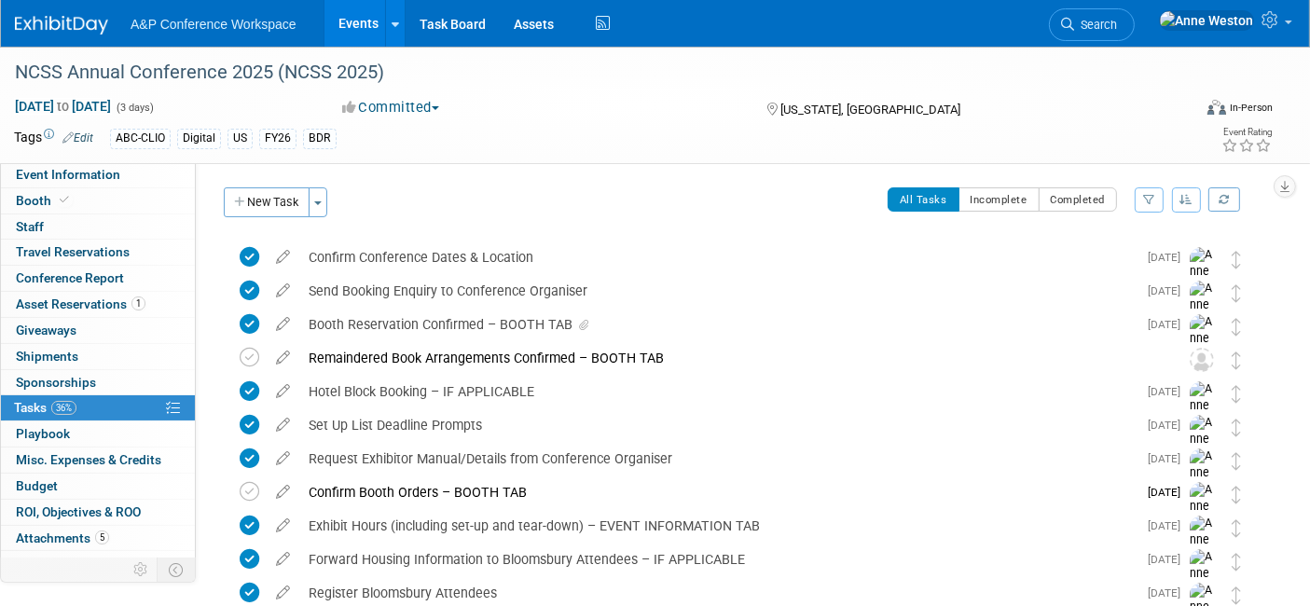  I want to click on span: Giveaways, so click(46, 330).